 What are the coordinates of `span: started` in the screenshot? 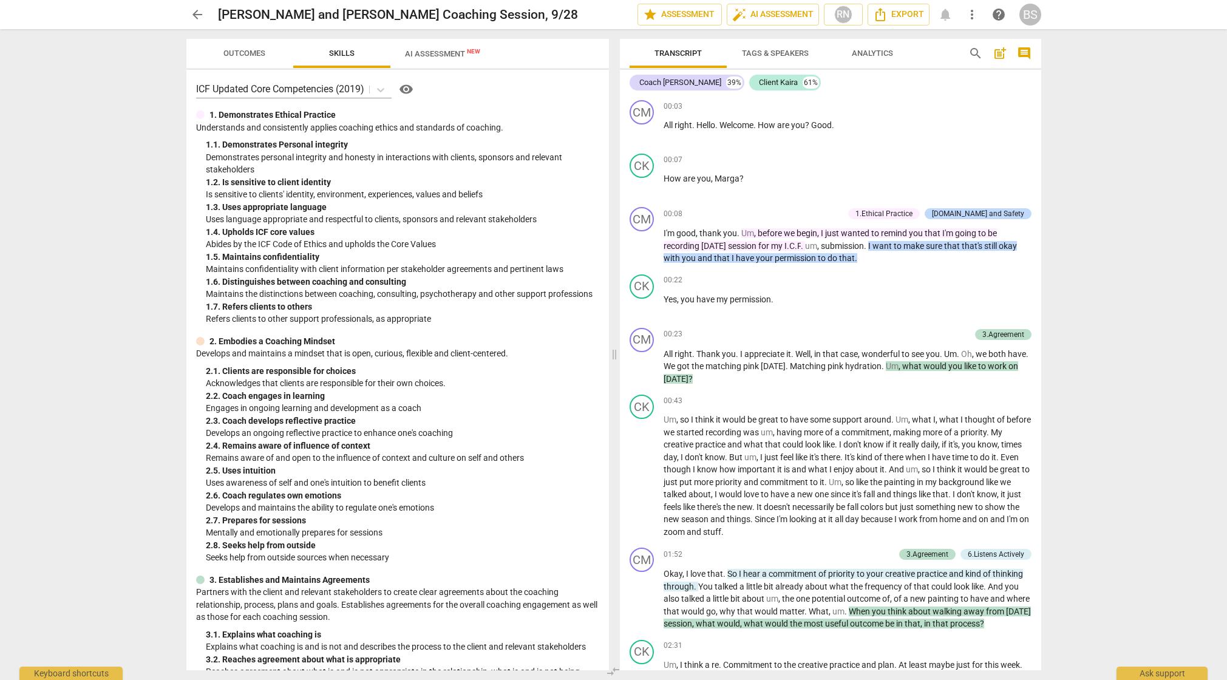 It's located at (691, 432).